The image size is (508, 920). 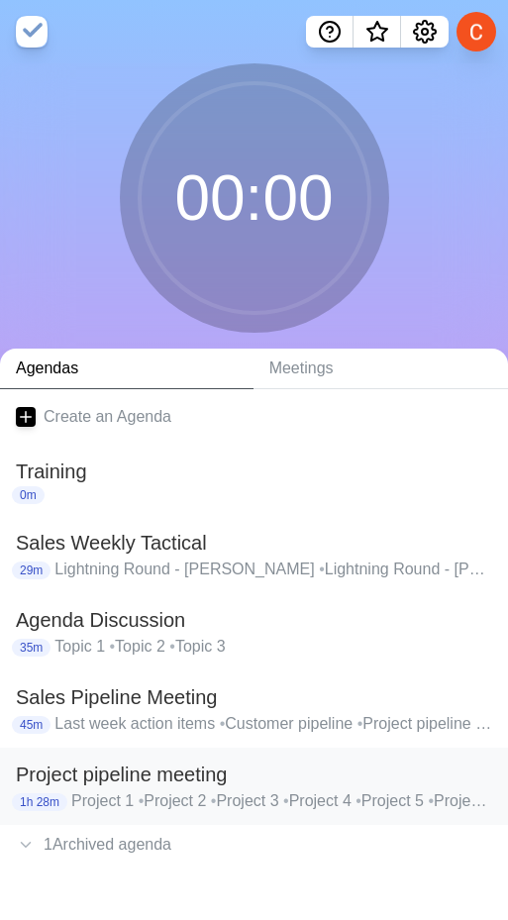 I want to click on p: 0m, so click(x=28, y=495).